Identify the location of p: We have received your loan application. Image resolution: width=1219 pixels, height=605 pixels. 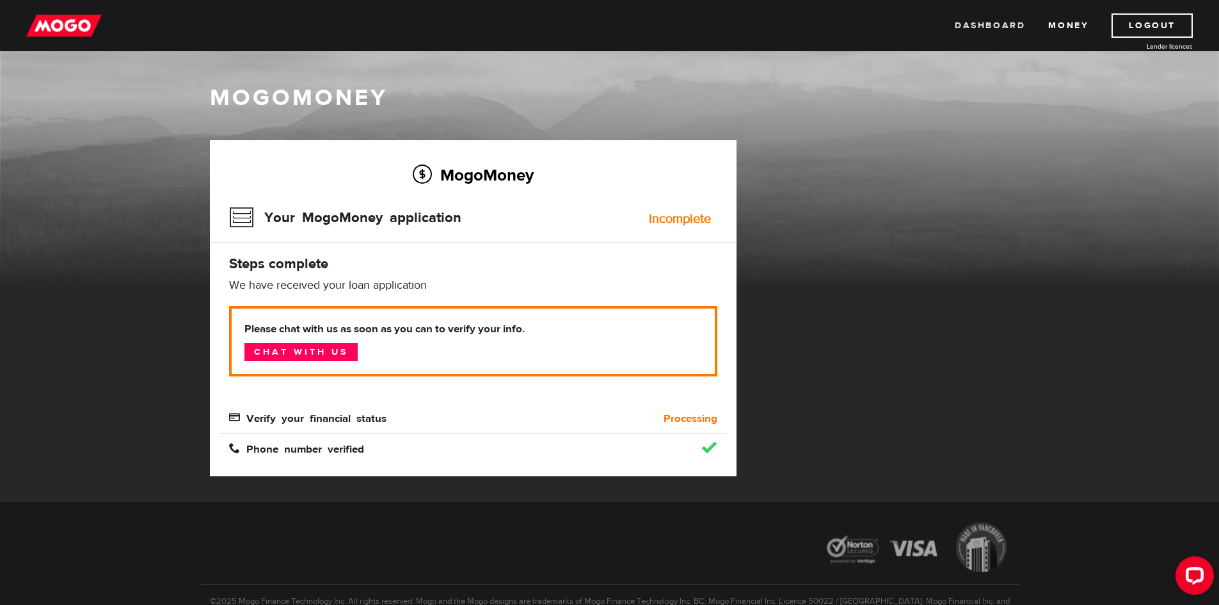
(473, 285).